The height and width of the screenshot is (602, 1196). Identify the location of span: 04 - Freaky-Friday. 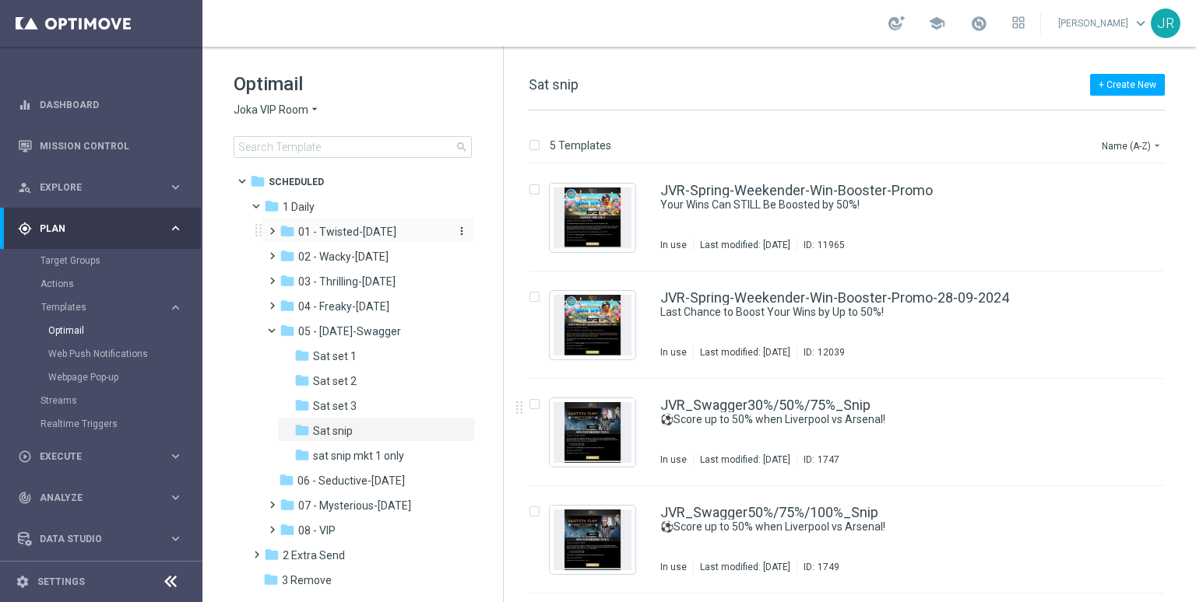
(343, 307).